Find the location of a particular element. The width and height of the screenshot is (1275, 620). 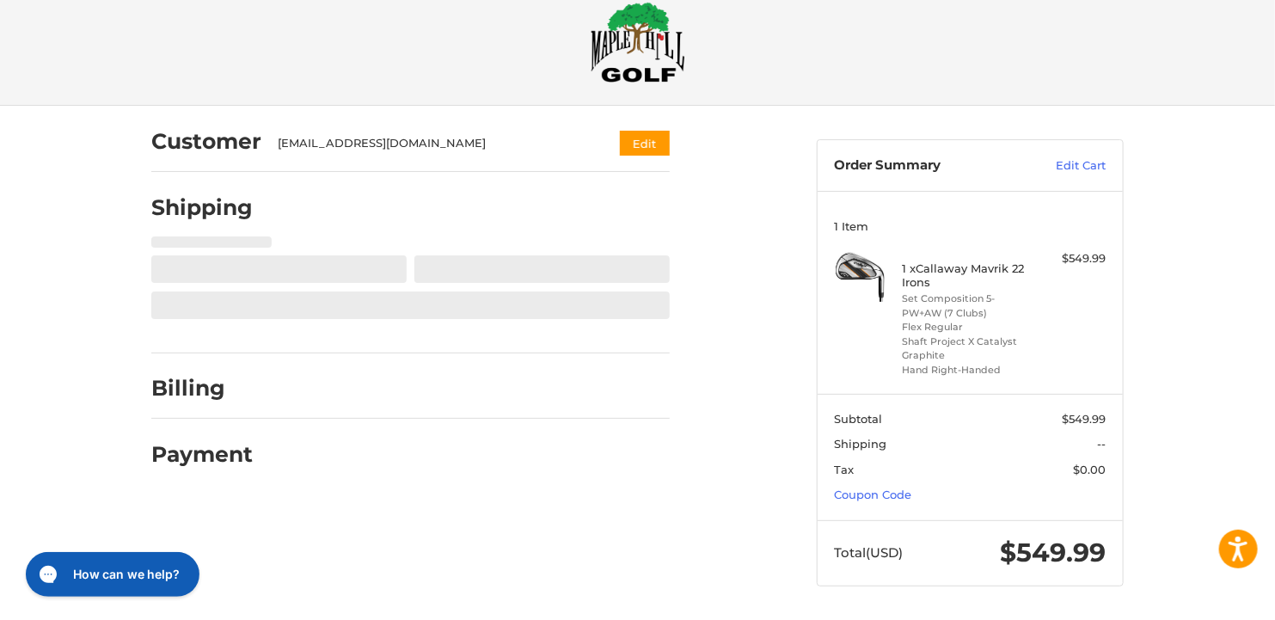

h2: Payment is located at coordinates (202, 454).